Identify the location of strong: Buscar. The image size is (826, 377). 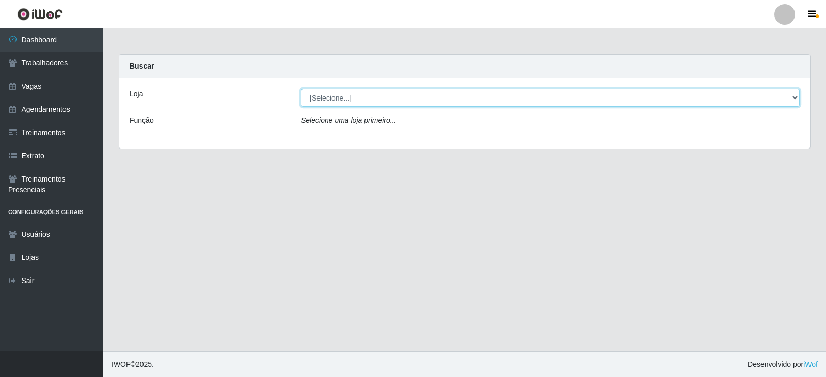
(141, 66).